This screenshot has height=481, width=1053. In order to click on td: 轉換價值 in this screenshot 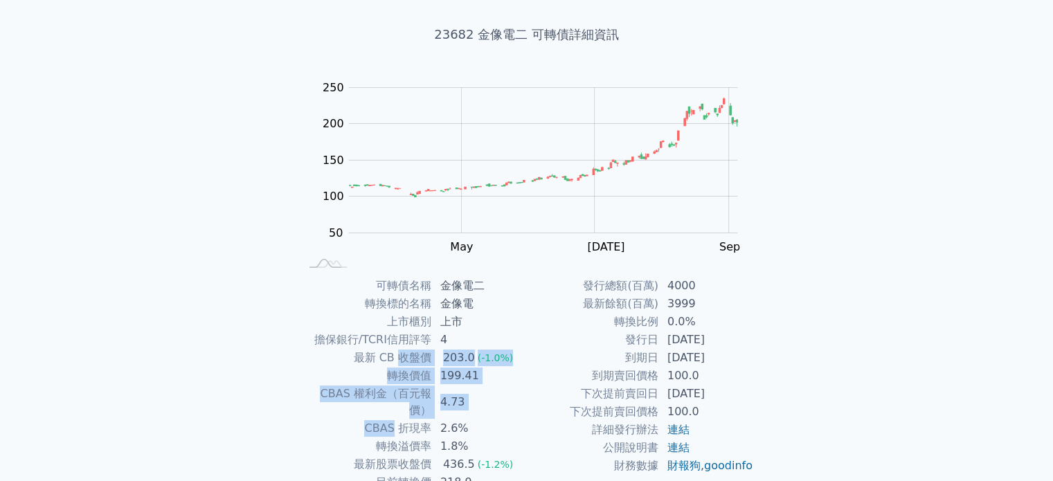, I will do `click(365, 376)`.